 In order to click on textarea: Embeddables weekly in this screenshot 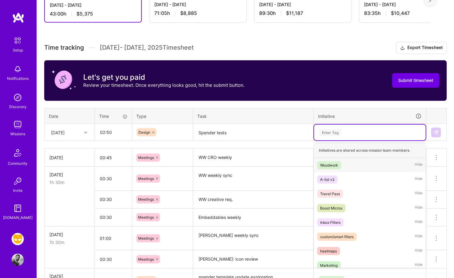, I will do `click(253, 217)`.